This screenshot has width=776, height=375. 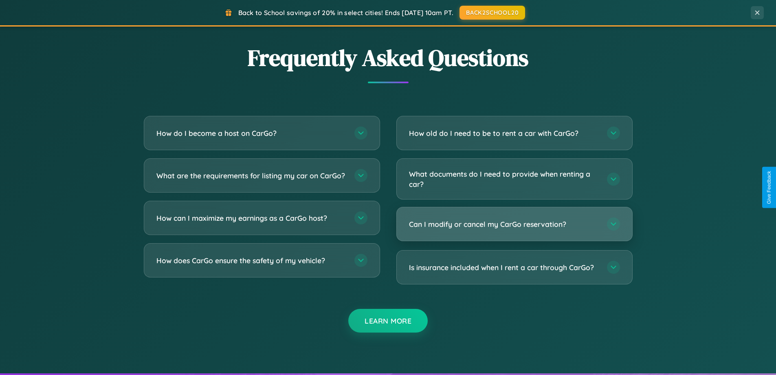 What do you see at coordinates (388, 57) in the screenshot?
I see `h2: Frequently Asked Questions` at bounding box center [388, 57].